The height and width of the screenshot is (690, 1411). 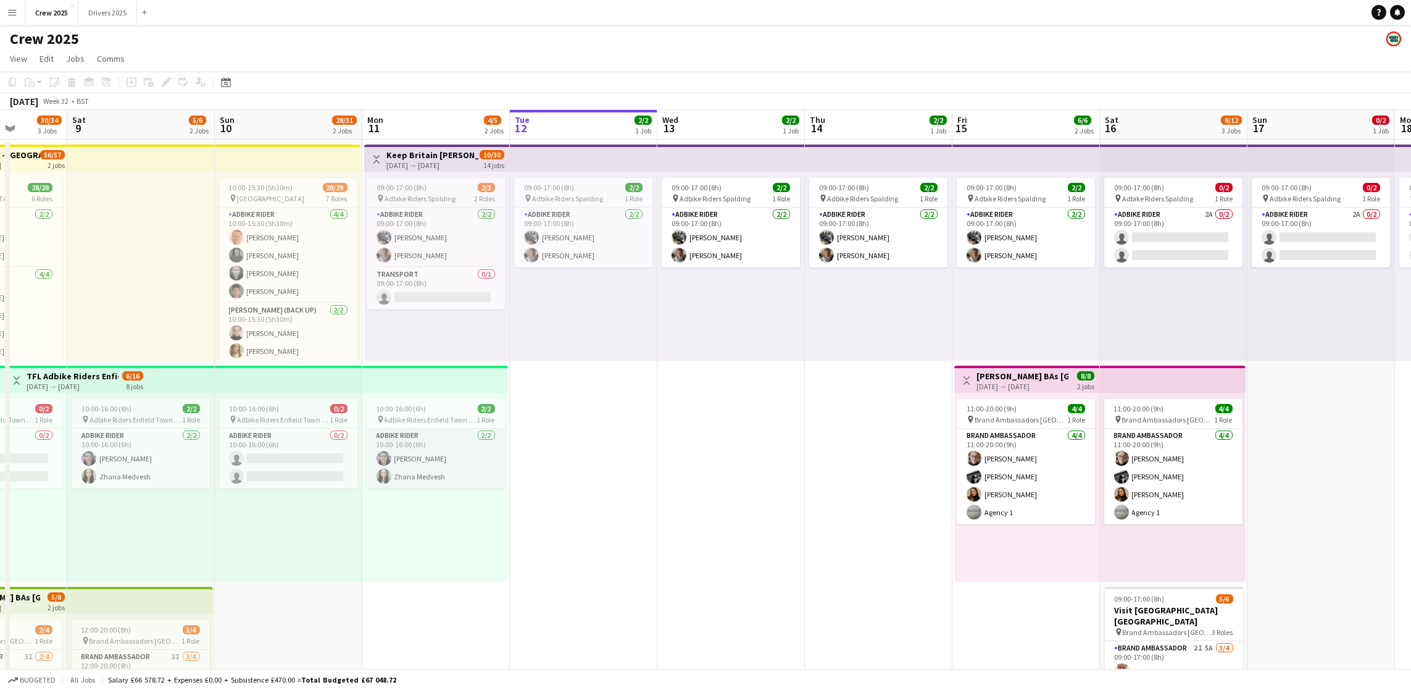 What do you see at coordinates (56, 101) in the screenshot?
I see `span: Week 32` at bounding box center [56, 101].